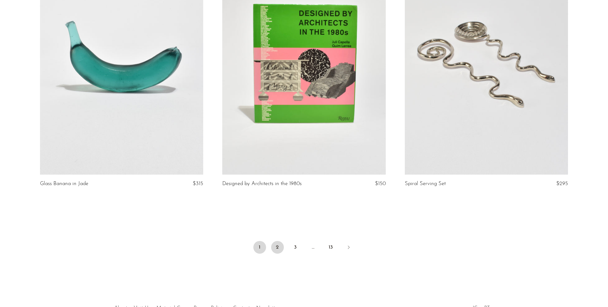 The image size is (608, 307). Describe the element at coordinates (262, 184) in the screenshot. I see `a: Designed by Architects in the 1980s` at that location.